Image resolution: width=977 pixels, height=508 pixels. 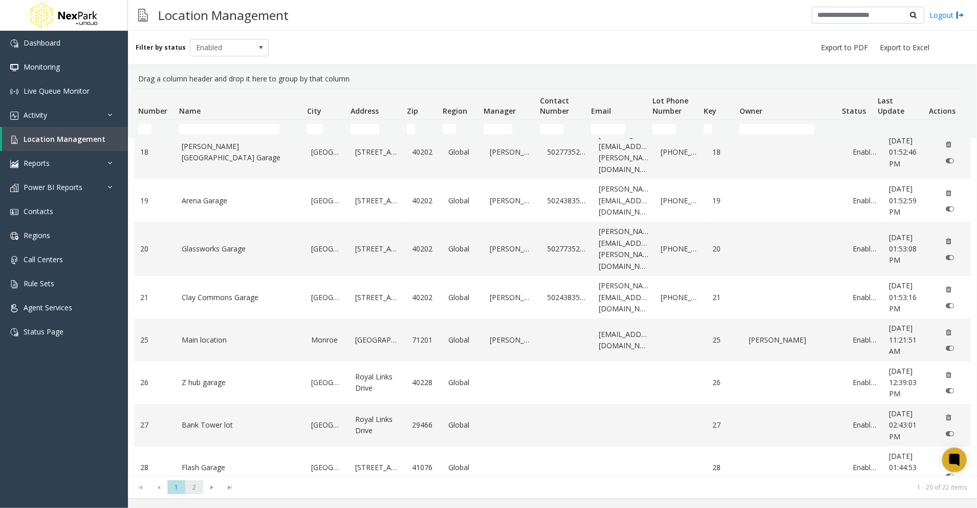 What do you see at coordinates (161, 48) in the screenshot?
I see `label: Filter by status` at bounding box center [161, 48].